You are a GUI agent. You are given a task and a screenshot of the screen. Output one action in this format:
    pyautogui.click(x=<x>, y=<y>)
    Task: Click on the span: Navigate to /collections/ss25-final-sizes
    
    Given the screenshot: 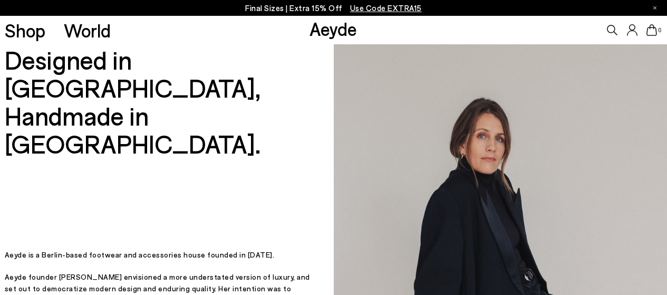 What is the action you would take?
    pyautogui.click(x=386, y=8)
    